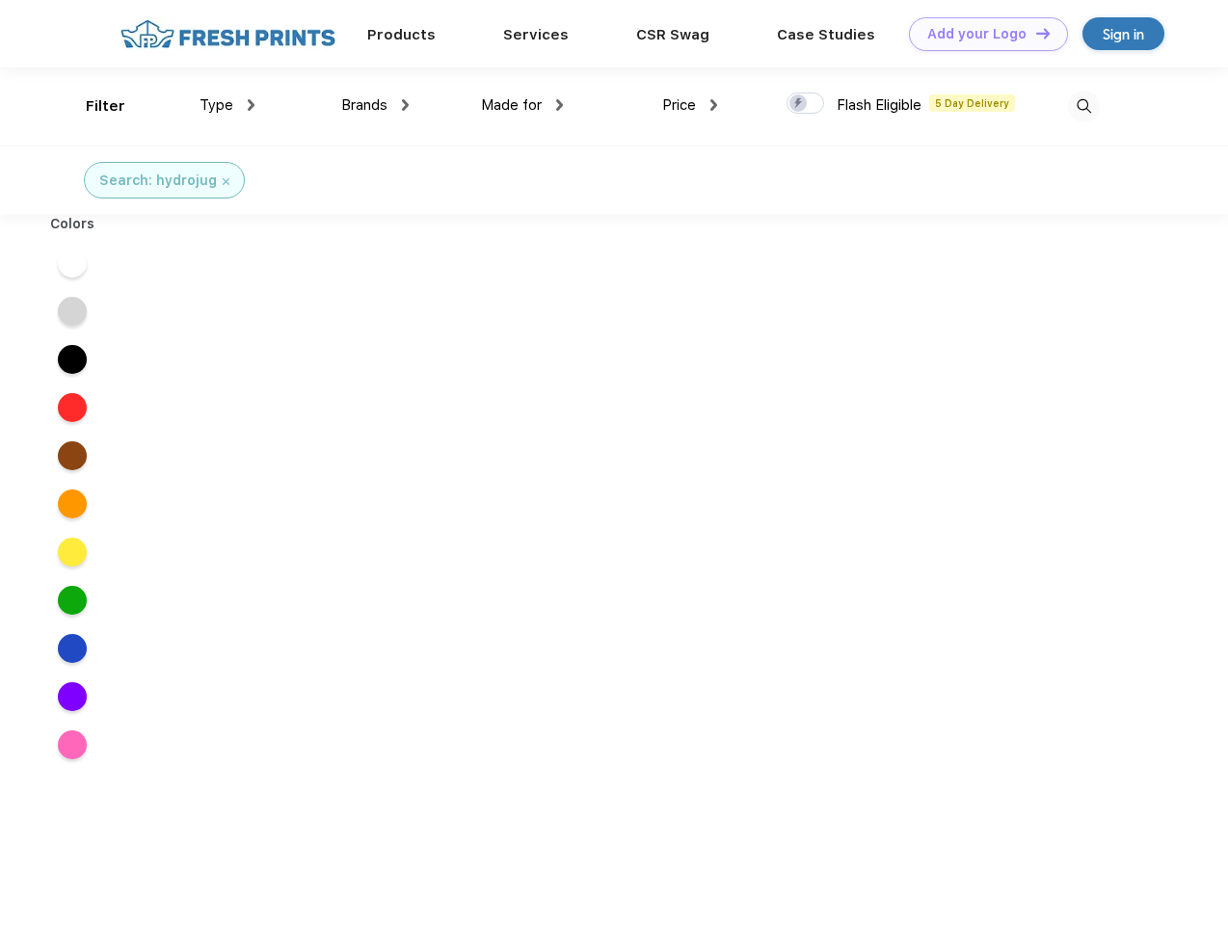 The image size is (1228, 925). Describe the element at coordinates (1123, 34) in the screenshot. I see `a: Sign in` at that location.